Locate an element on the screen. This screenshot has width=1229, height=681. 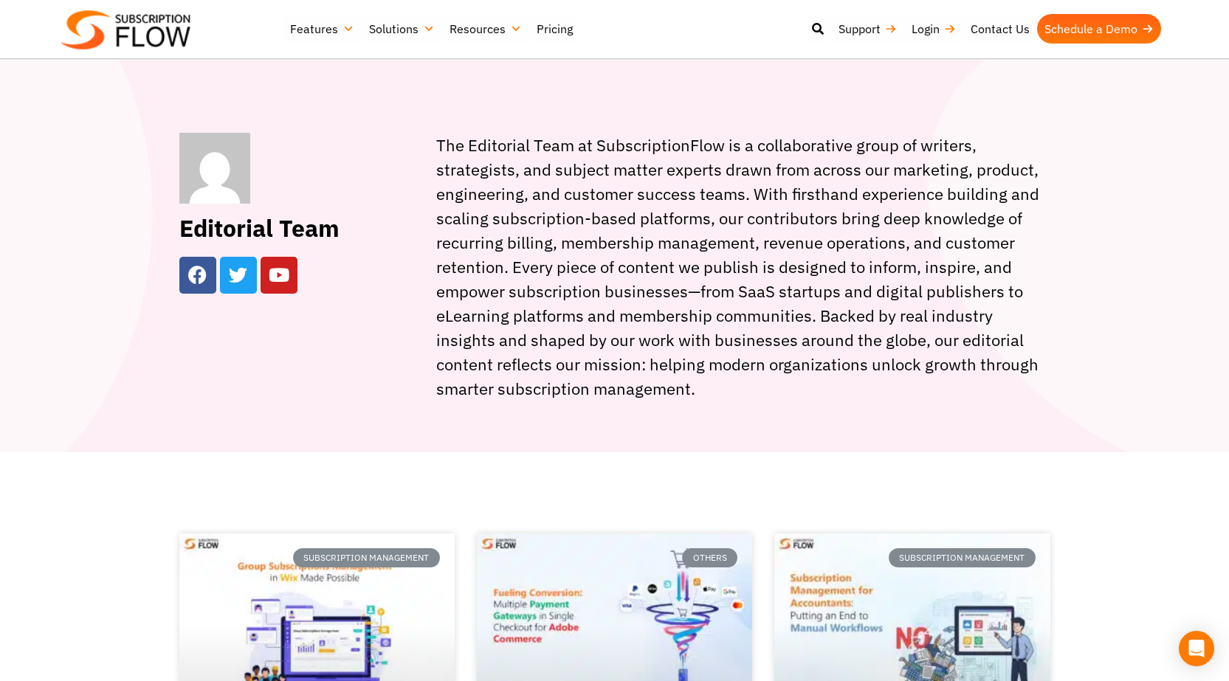
div: The Editorial Team at SubscriptionFlow is a collaborative group of writers, strategists, and subj... is located at coordinates (743, 266).